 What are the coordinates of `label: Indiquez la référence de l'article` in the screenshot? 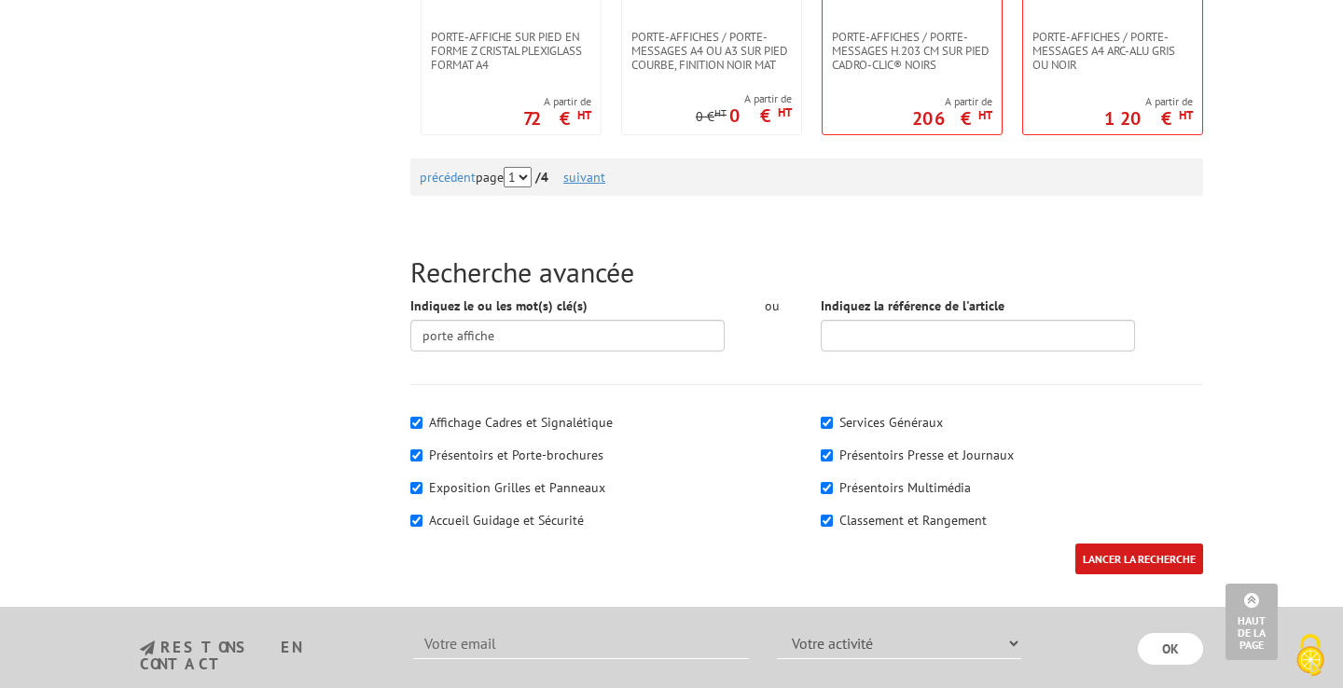 It's located at (912, 306).